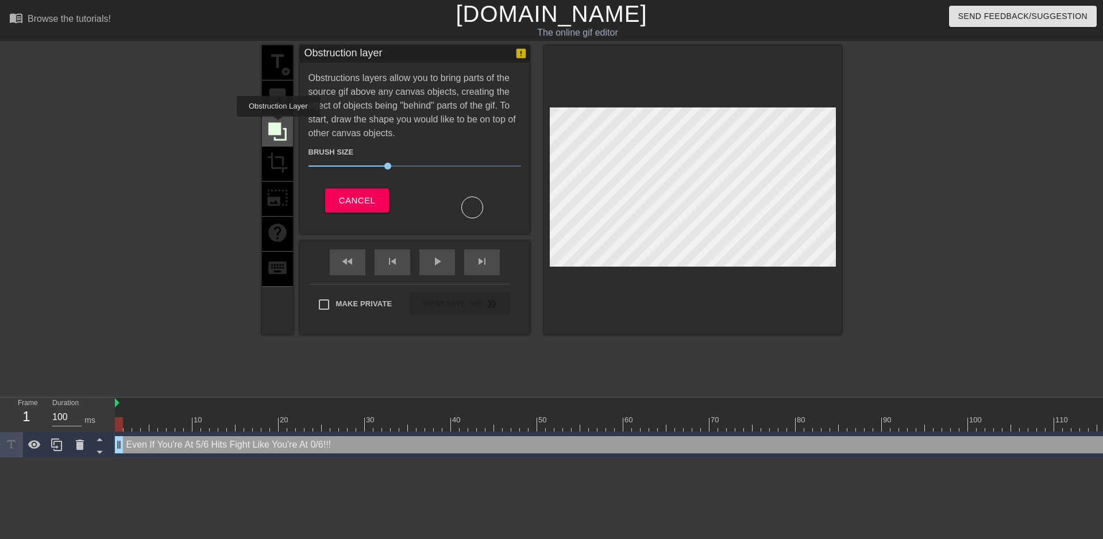  I want to click on div: 100, so click(976, 420).